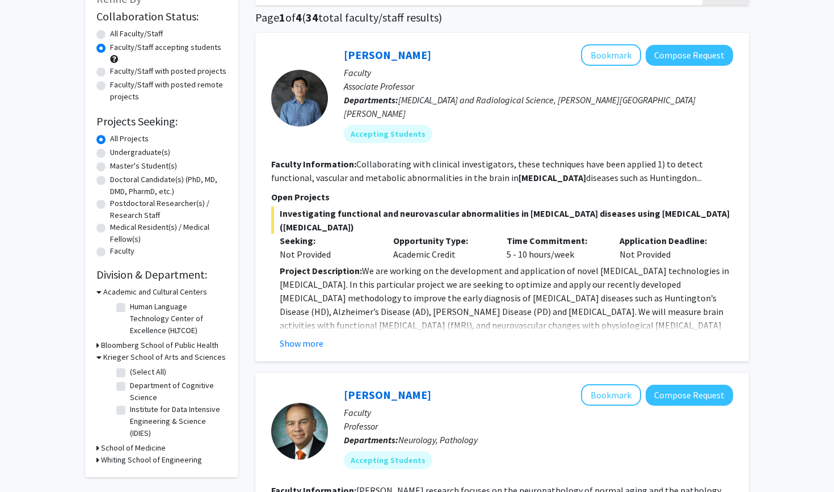 The image size is (834, 492). I want to click on span: 1, so click(282, 17).